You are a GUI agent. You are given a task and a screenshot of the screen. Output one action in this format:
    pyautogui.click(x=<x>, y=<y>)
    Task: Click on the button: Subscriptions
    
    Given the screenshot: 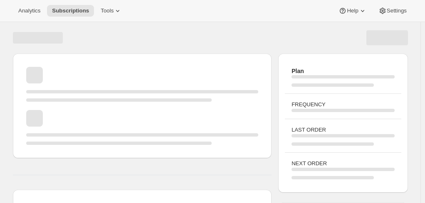 What is the action you would take?
    pyautogui.click(x=70, y=11)
    